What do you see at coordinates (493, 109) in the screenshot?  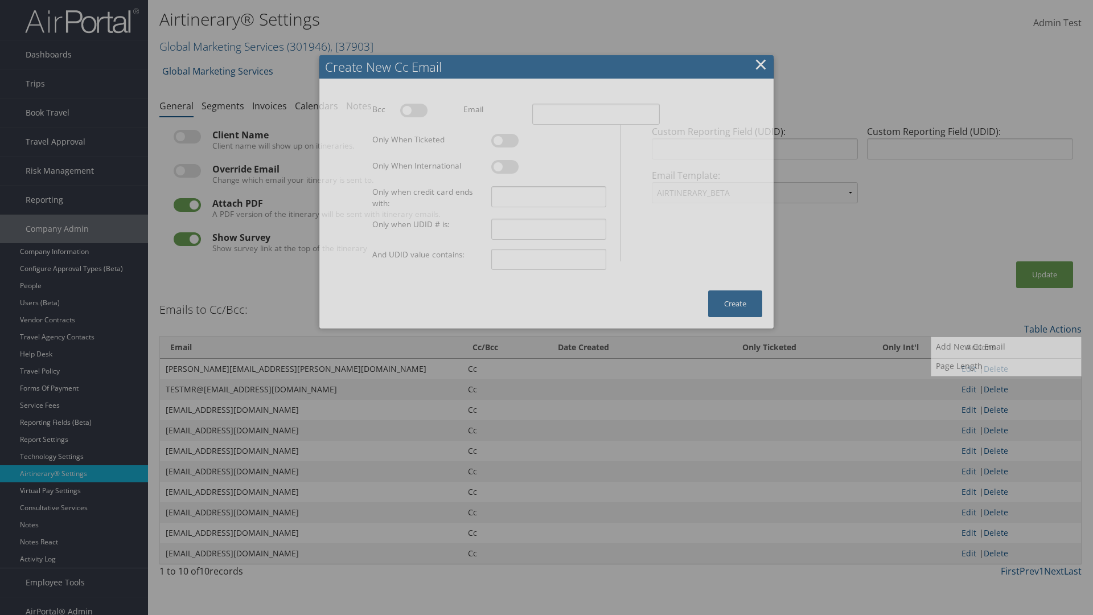 I see `label: Email` at bounding box center [493, 109].